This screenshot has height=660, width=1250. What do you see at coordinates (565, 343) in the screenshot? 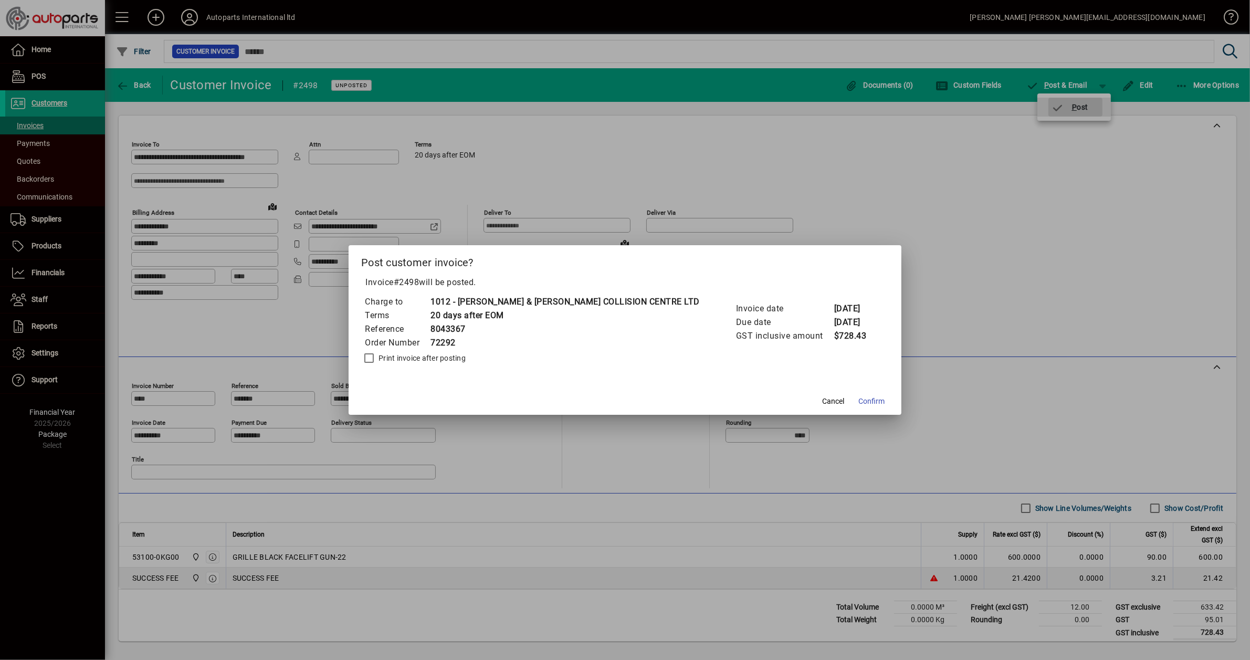
I see `td: 72292` at bounding box center [565, 343].